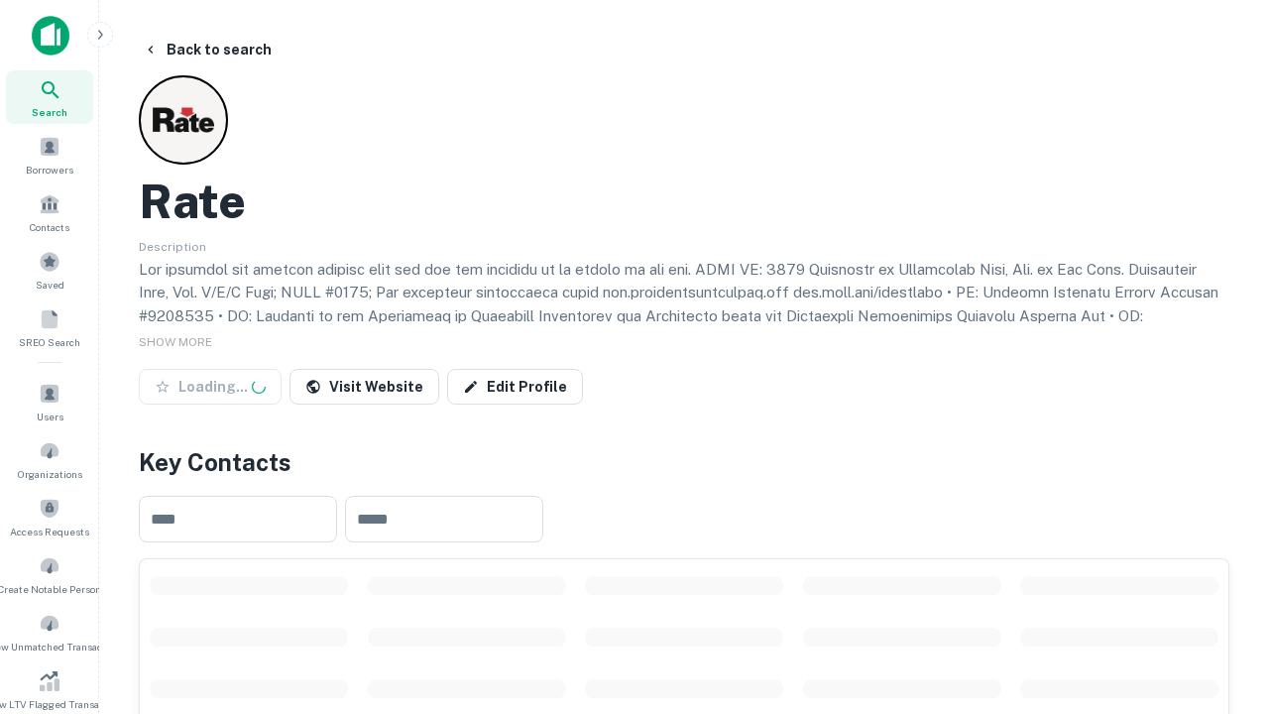 This screenshot has width=1269, height=714. Describe the element at coordinates (50, 632) in the screenshot. I see `a: Review Unmatched Transactions` at that location.